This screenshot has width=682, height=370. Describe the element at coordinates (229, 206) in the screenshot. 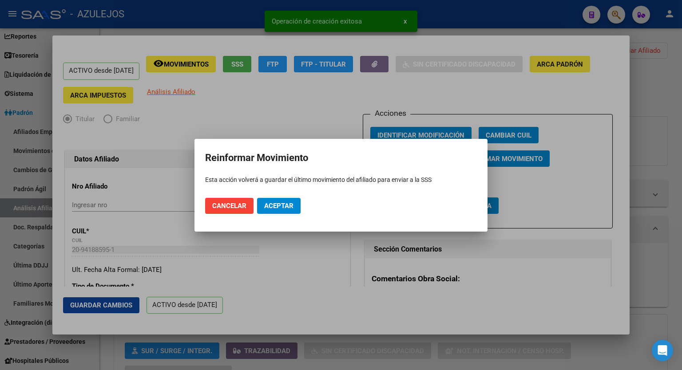

I see `button: Cancelar` at that location.